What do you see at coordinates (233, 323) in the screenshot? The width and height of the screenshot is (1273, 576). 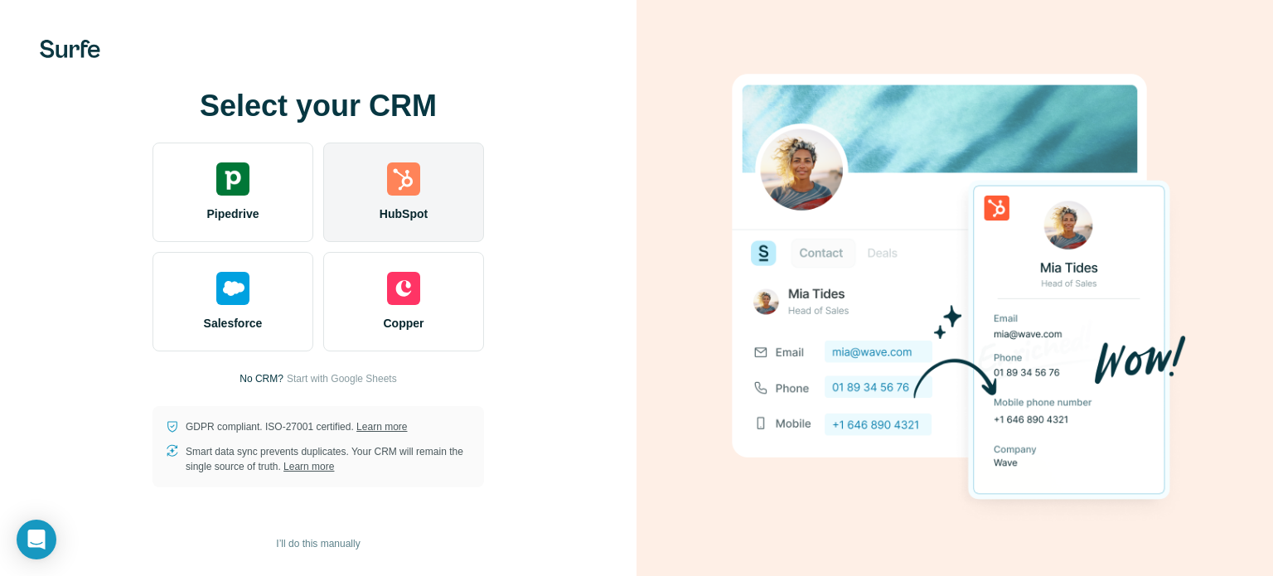 I see `span: Salesforce` at bounding box center [233, 323].